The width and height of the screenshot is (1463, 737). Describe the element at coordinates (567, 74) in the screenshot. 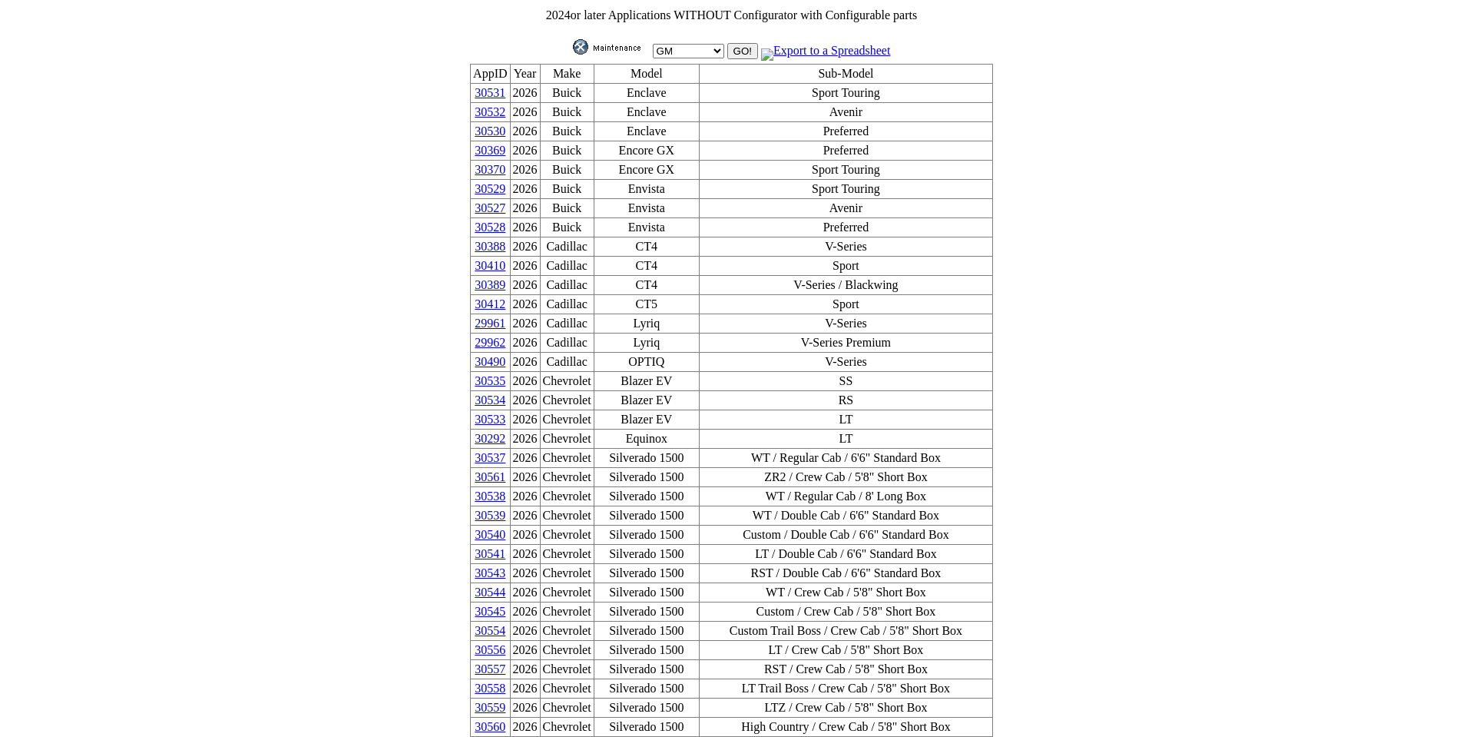

I see `td: Make` at that location.